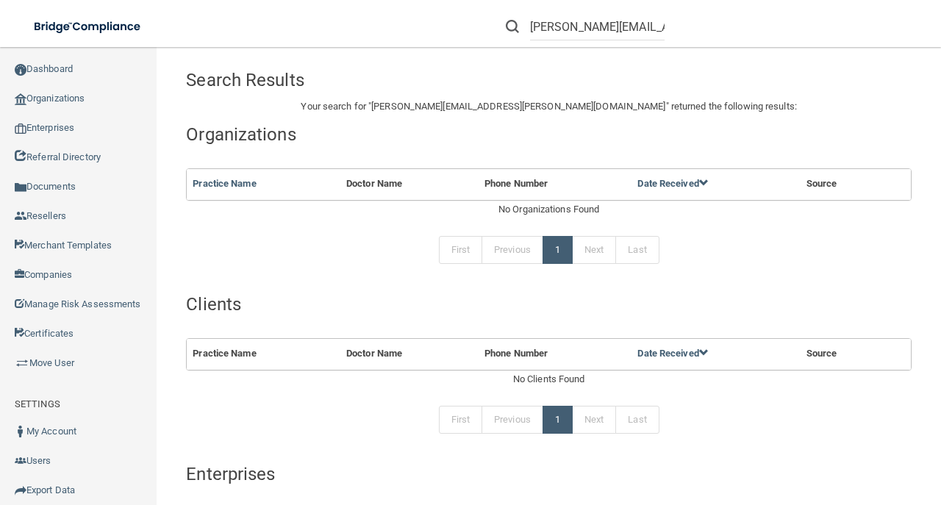  What do you see at coordinates (549, 135) in the screenshot?
I see `h4: Organizations` at bounding box center [549, 135].